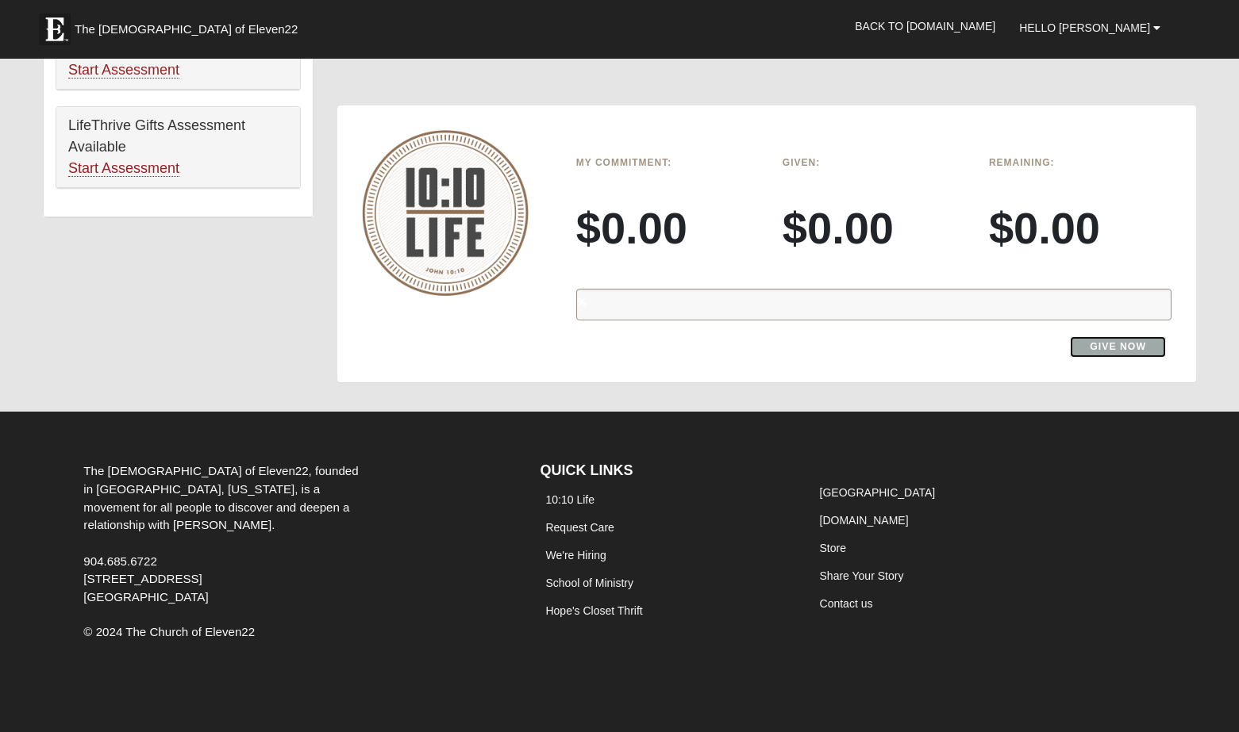 This screenshot has width=1239, height=732. What do you see at coordinates (169, 632) in the screenshot?
I see `span: © 2024 The Church of Eleven22` at bounding box center [169, 632].